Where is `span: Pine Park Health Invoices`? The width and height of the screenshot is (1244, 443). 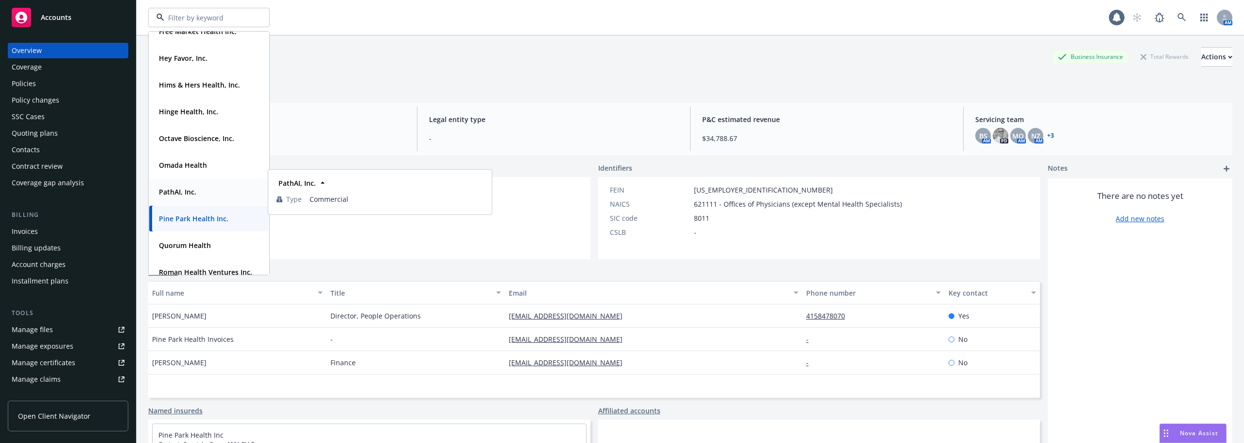
span: Pine Park Health Invoices is located at coordinates (193, 339).